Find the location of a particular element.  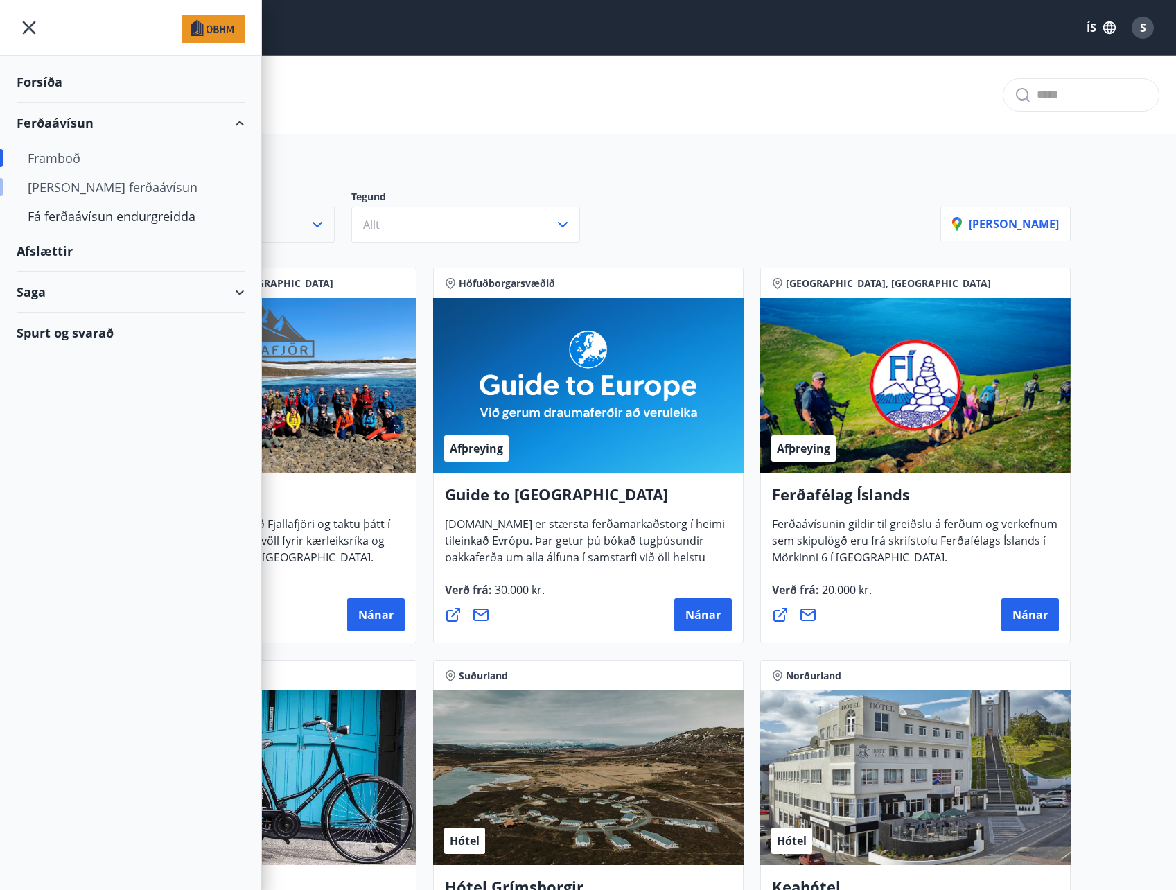

span: 20.000 kr. is located at coordinates (845, 590).